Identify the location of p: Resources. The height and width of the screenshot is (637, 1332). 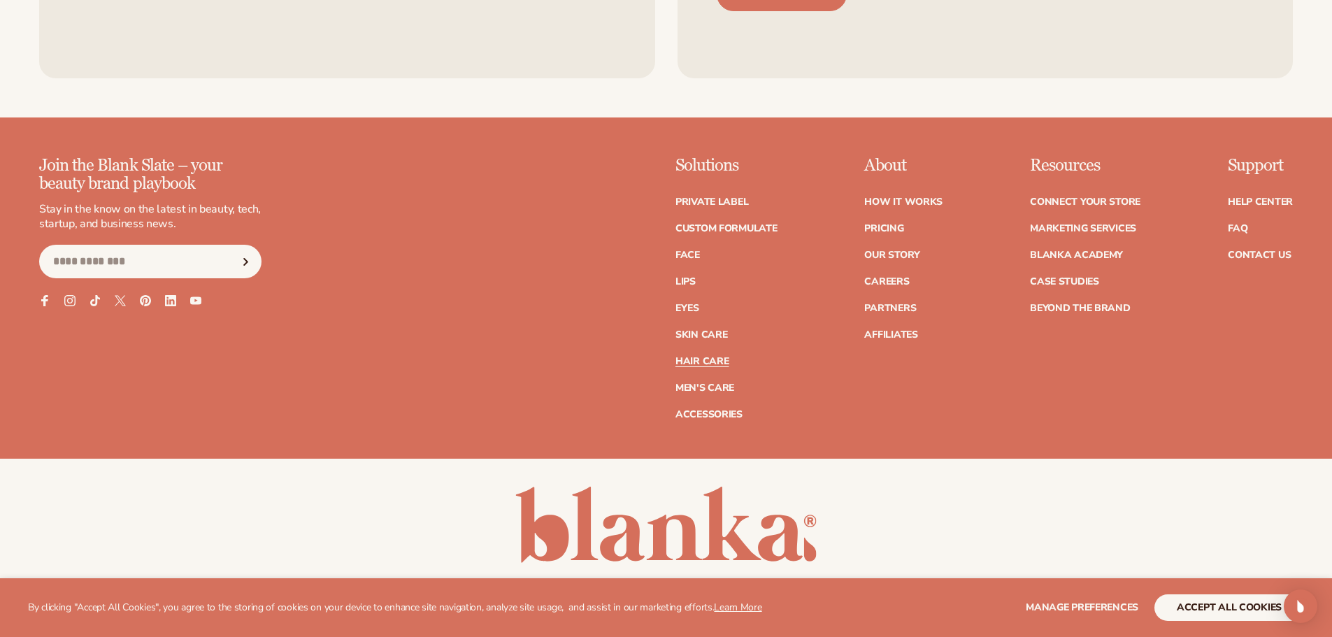
(1085, 166).